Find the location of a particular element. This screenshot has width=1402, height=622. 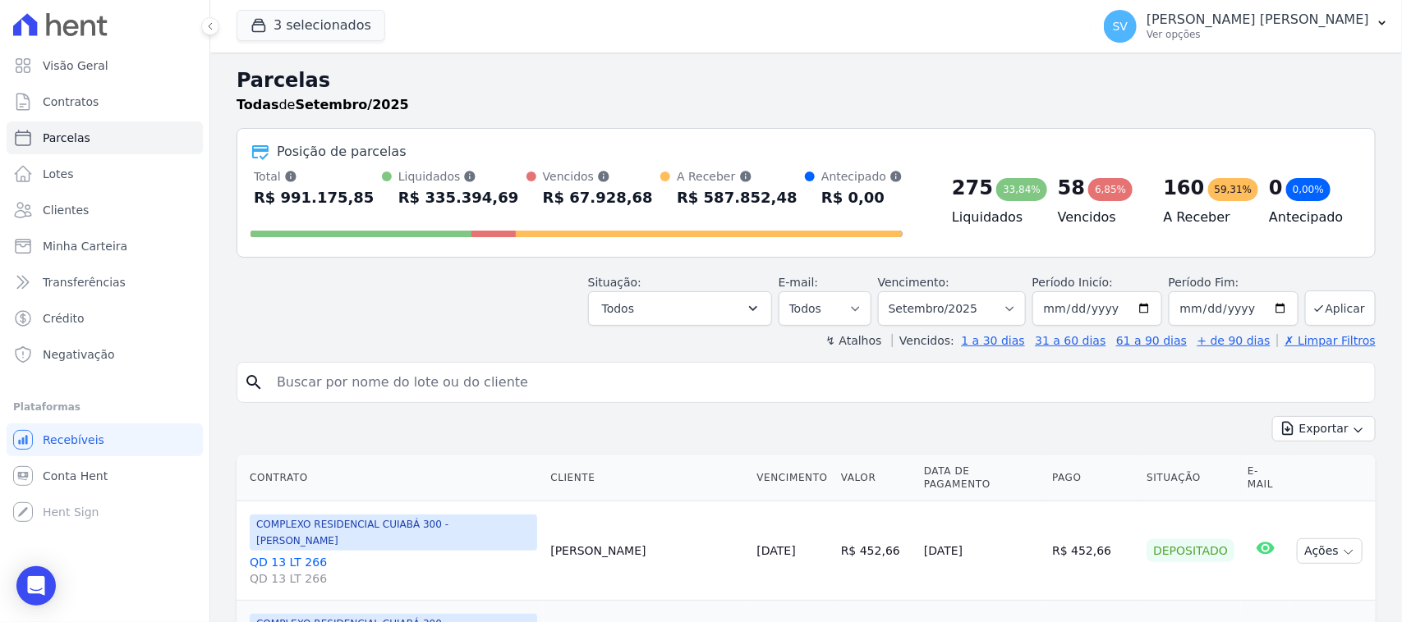

h4: Vencidos is located at coordinates (1097, 218).